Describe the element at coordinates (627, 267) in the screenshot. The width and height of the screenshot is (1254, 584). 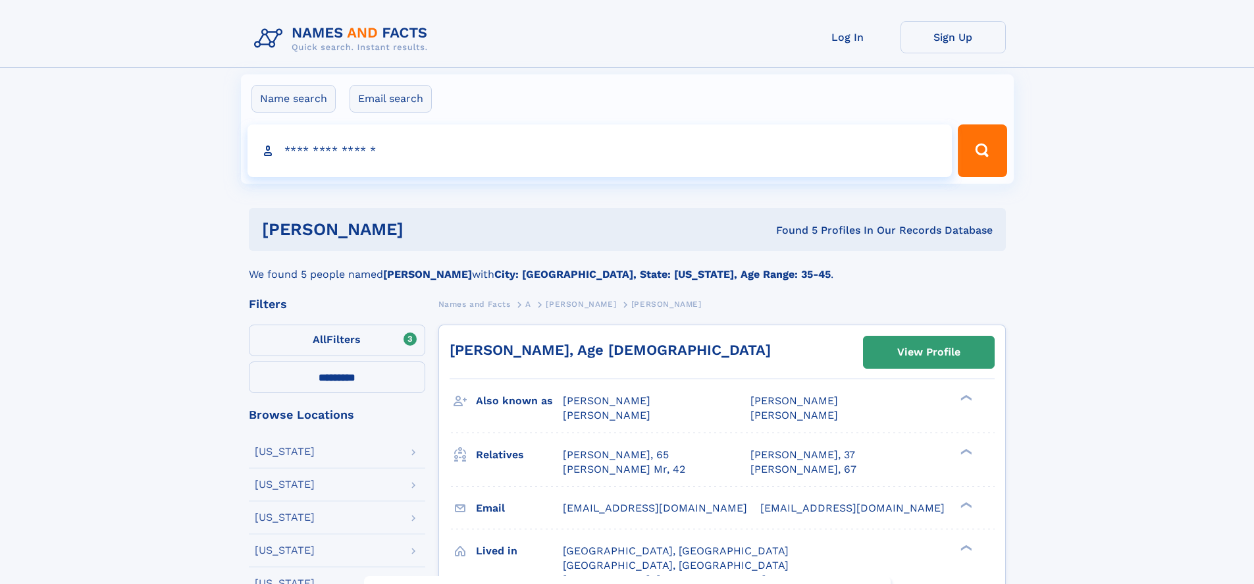
I see `div: We found 5 people named with .` at that location.